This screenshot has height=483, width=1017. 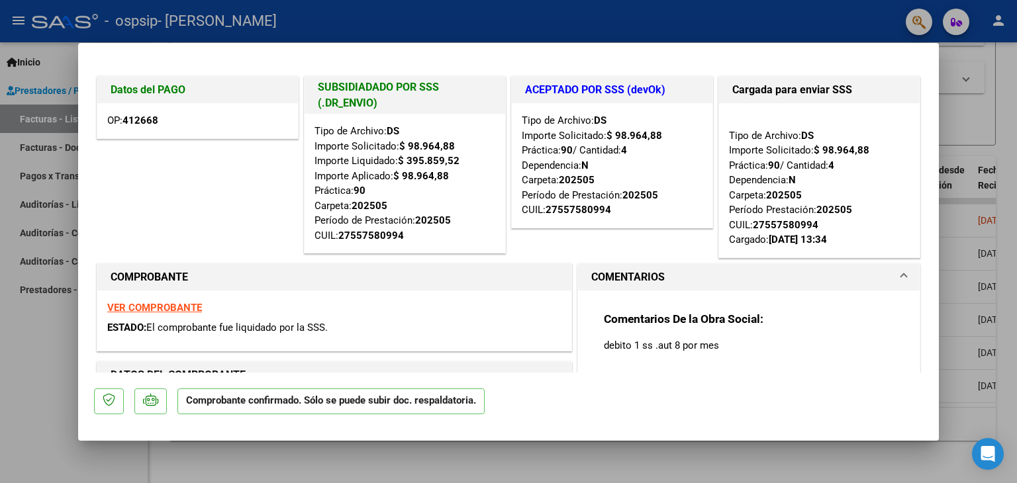 What do you see at coordinates (405, 183) in the screenshot?
I see `div: Tipo de Archivo: Importe Solicitado: Importe Liquidado: Importe Aplicado: Práctica: Carpeta: Perí...` at bounding box center [405, 183].